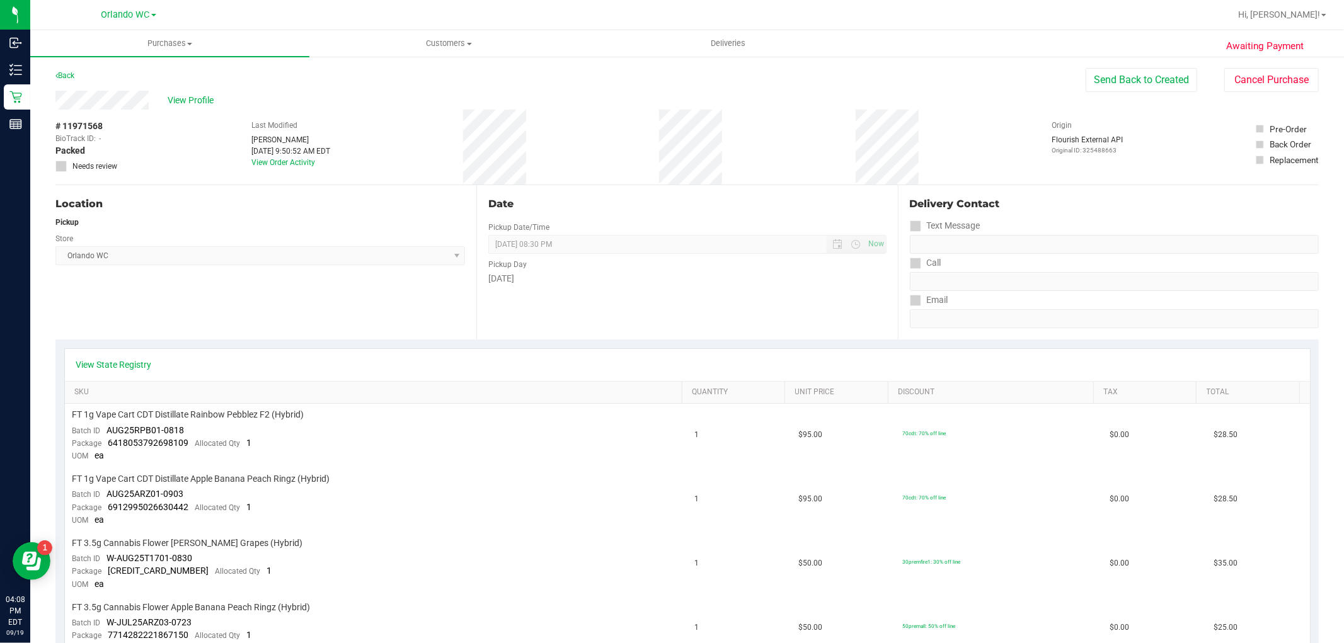 Image resolution: width=1344 pixels, height=643 pixels. What do you see at coordinates (929, 300) in the screenshot?
I see `label: Email` at bounding box center [929, 300].